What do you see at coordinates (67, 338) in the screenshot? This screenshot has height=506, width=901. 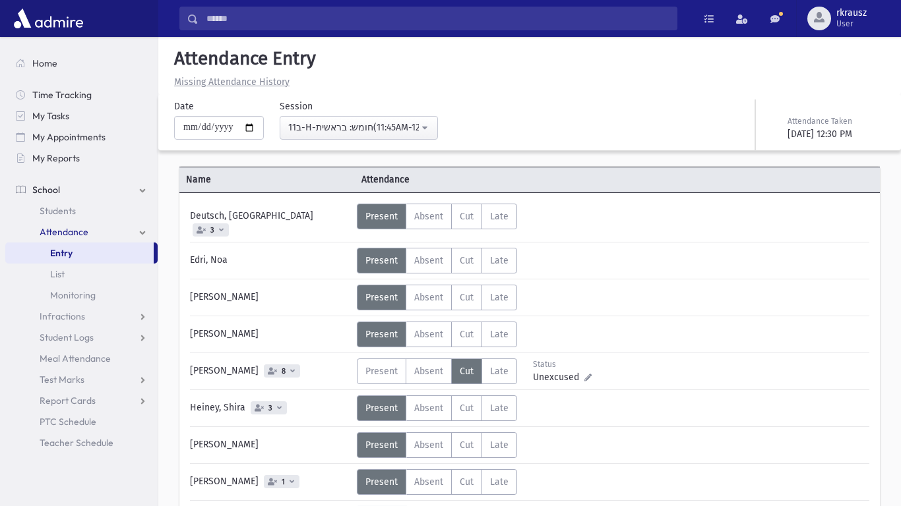 I see `span: Student Logs` at bounding box center [67, 338].